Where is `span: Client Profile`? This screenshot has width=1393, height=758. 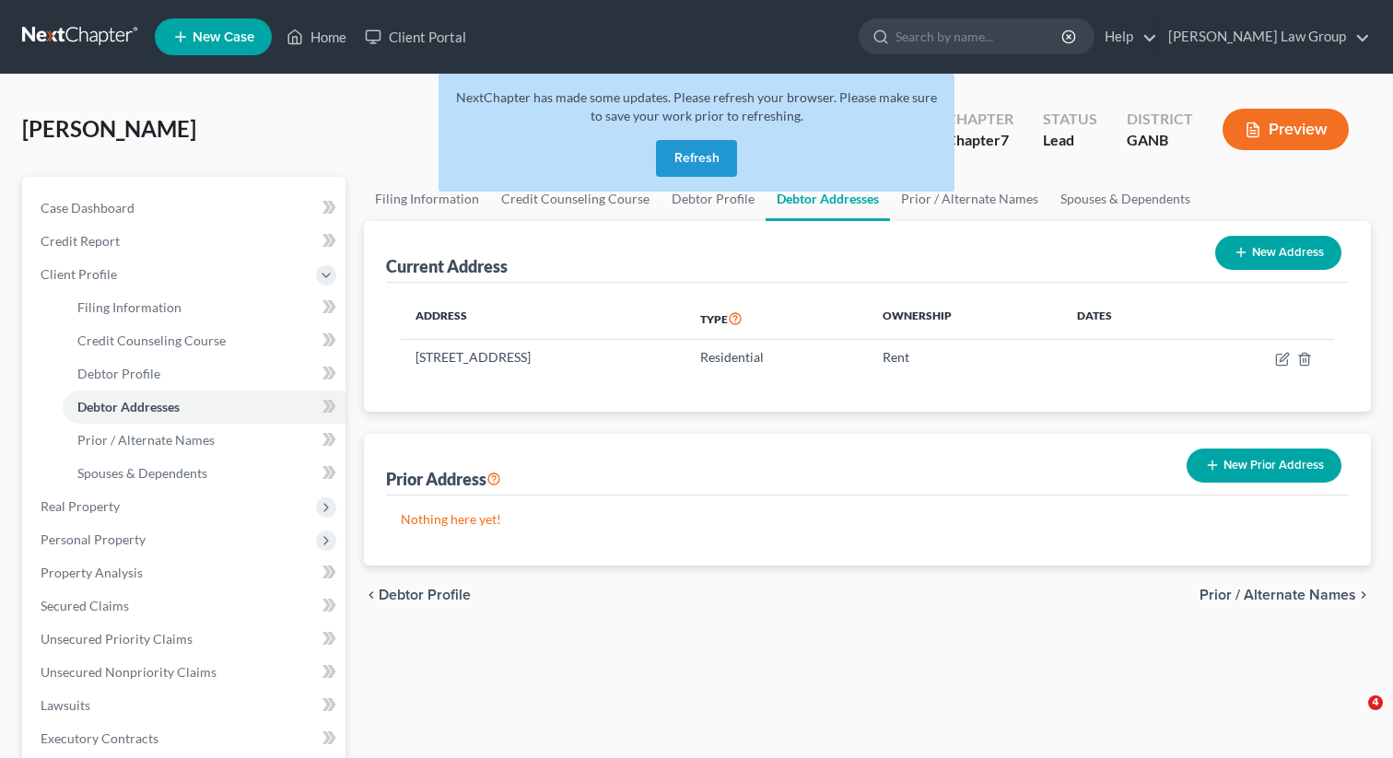
span: Client Profile is located at coordinates (78, 274).